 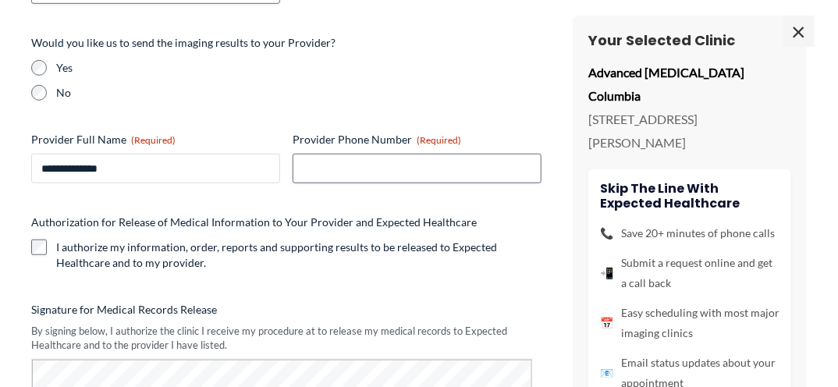 What do you see at coordinates (689, 40) in the screenshot?
I see `h3: Your Selected Clinic` at bounding box center [689, 40].